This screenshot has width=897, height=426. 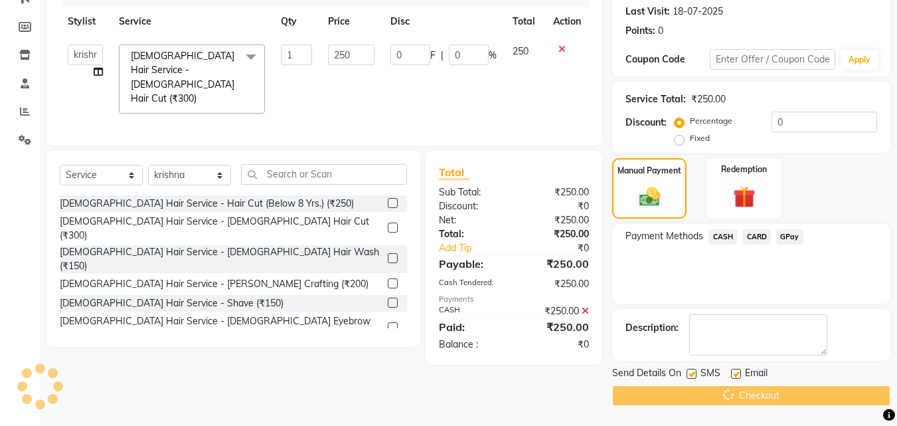 What do you see at coordinates (711, 374) in the screenshot?
I see `span: SMS` at bounding box center [711, 374].